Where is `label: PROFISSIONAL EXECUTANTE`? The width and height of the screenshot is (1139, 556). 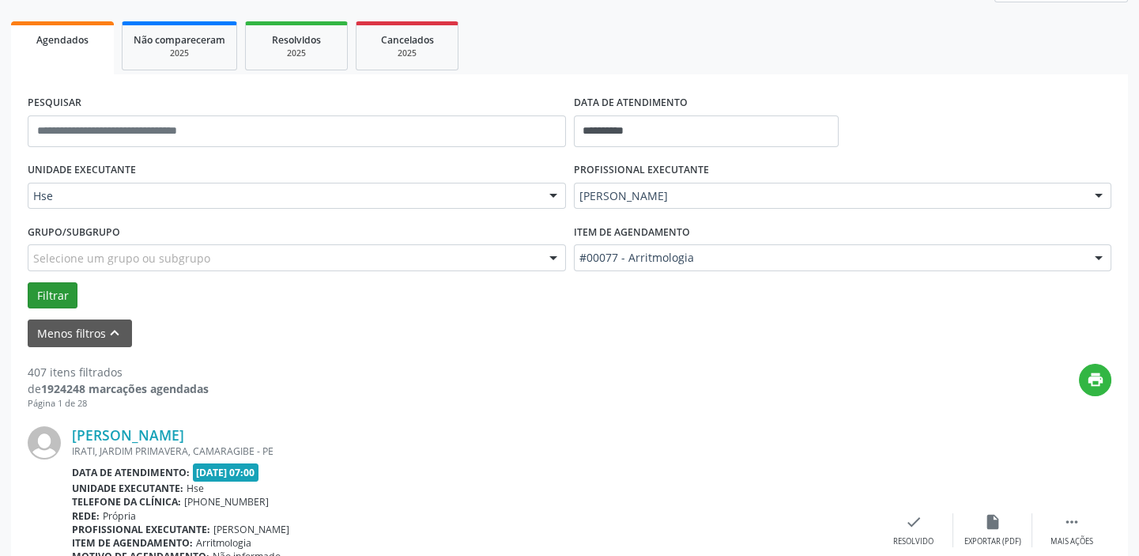
label: PROFISSIONAL EXECUTANTE is located at coordinates (641, 170).